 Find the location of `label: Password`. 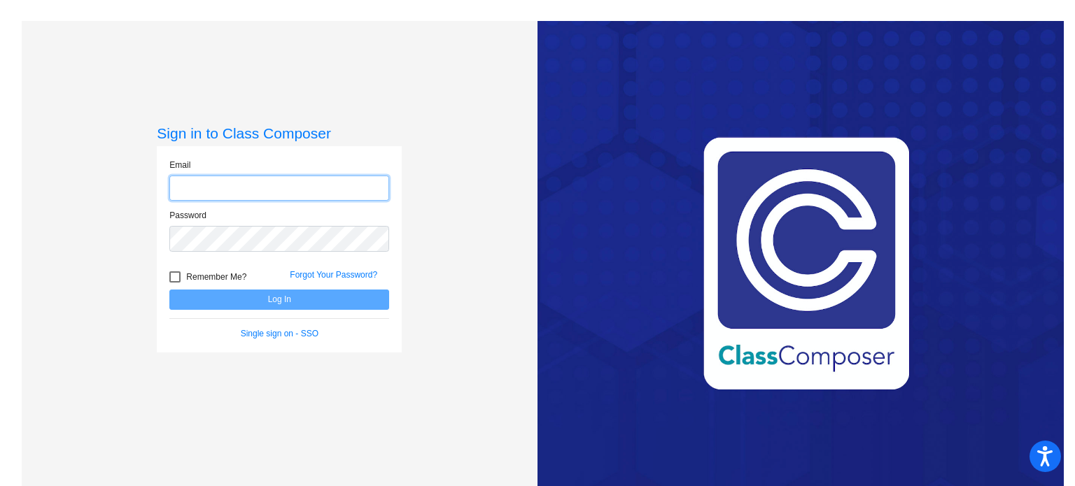

label: Password is located at coordinates (187, 215).